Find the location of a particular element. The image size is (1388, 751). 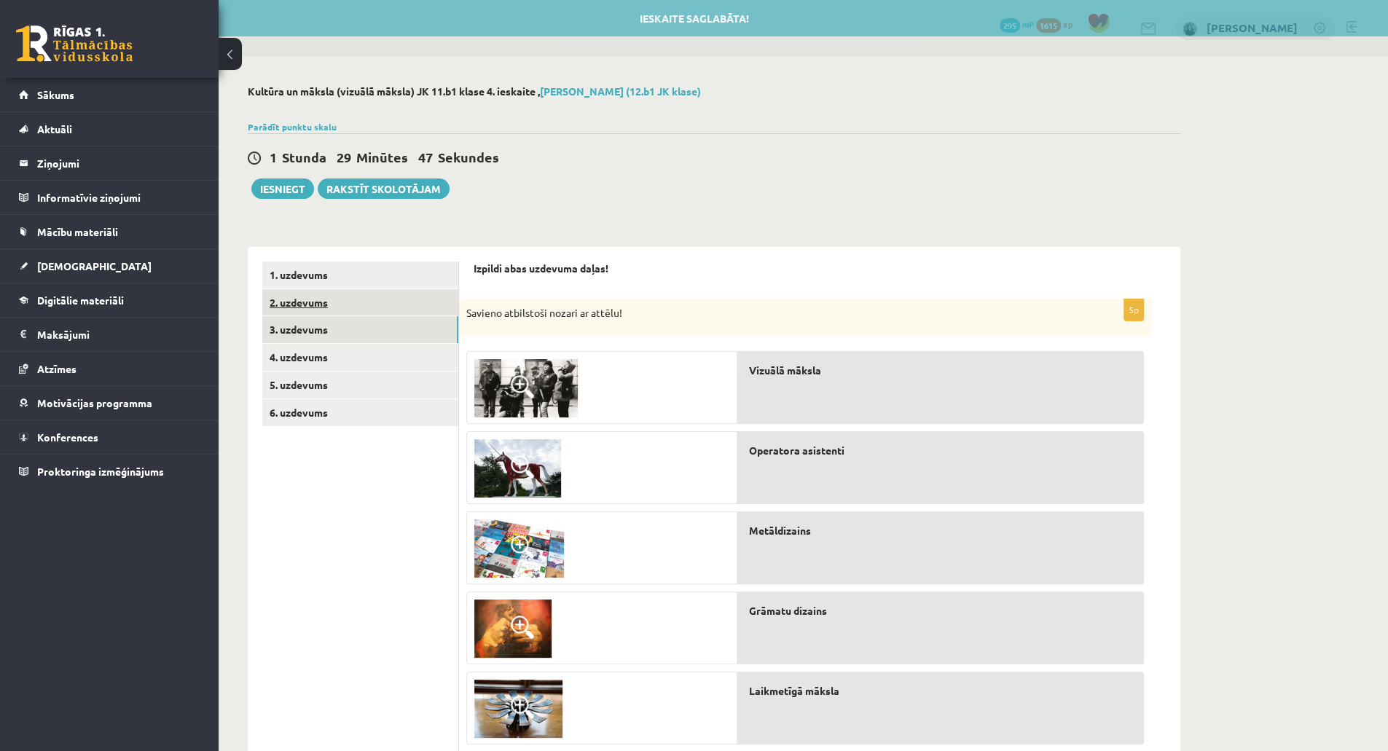

a: Sākums is located at coordinates (109, 95).